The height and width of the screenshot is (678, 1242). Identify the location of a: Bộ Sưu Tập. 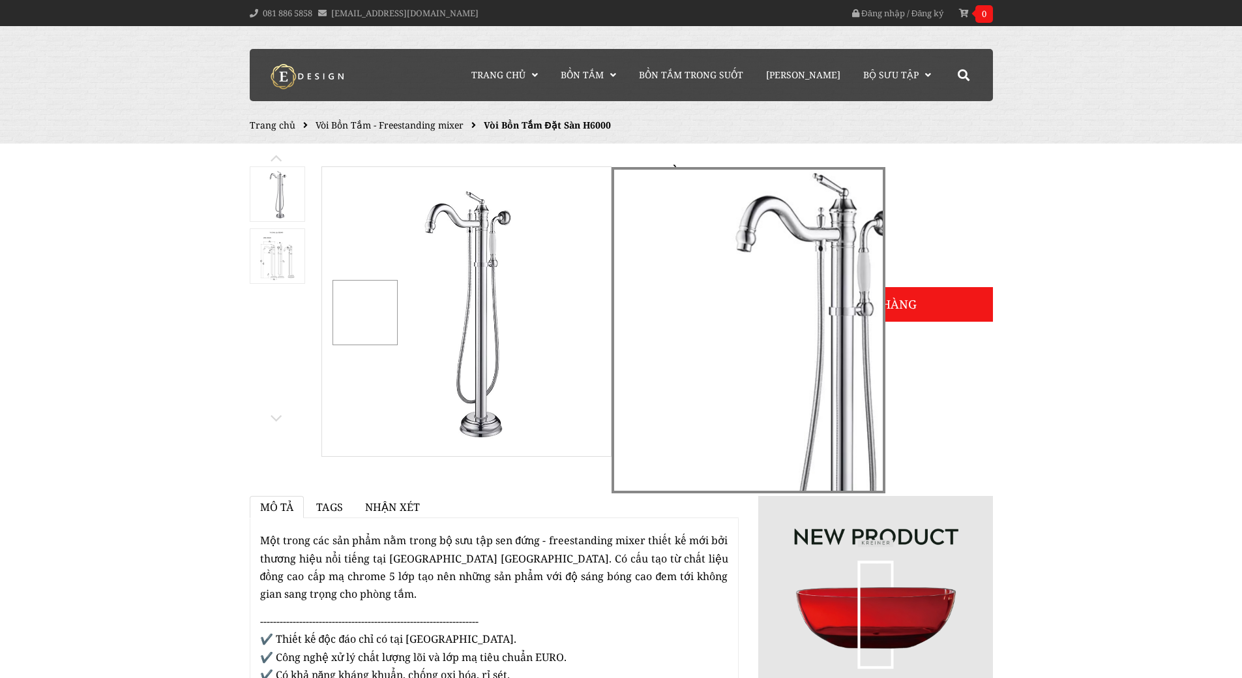
(897, 75).